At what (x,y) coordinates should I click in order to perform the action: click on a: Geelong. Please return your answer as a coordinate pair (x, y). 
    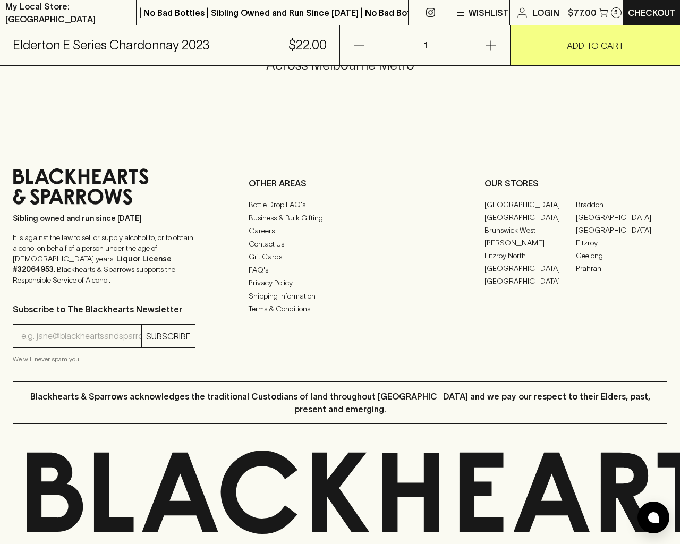
    Looking at the image, I should click on (621, 255).